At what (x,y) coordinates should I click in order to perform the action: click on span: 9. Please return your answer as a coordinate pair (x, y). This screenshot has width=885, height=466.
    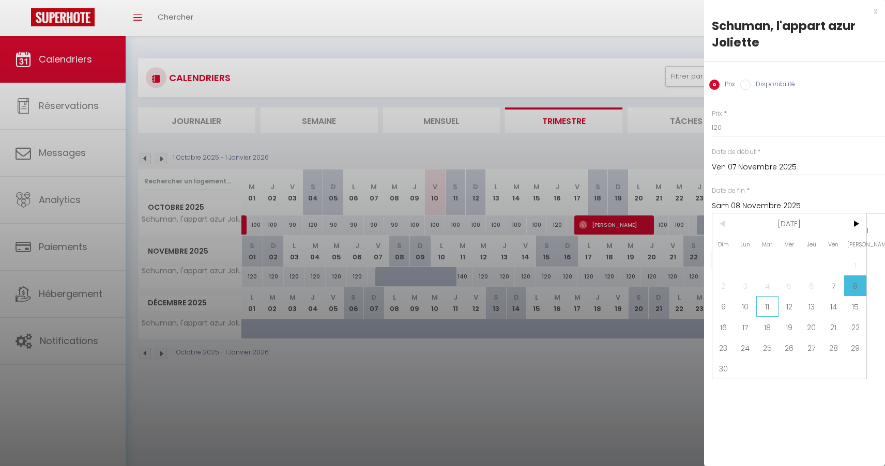
    Looking at the image, I should click on (723, 307).